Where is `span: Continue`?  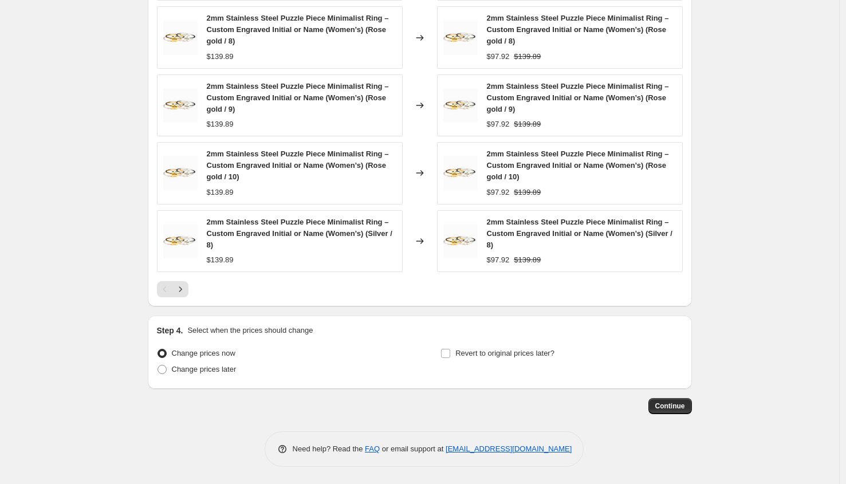
span: Continue is located at coordinates (670, 406).